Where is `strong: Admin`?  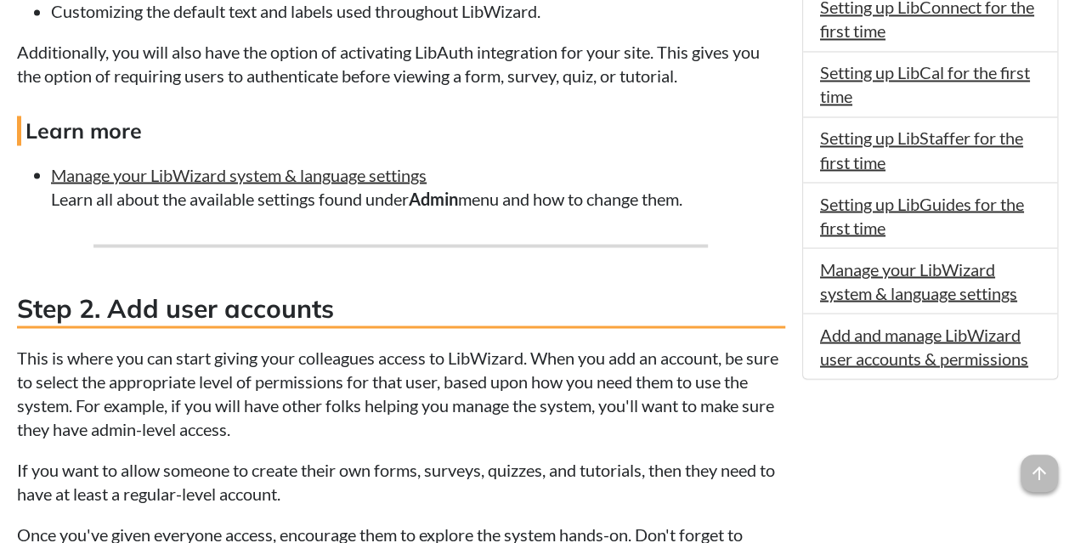 strong: Admin is located at coordinates (434, 198).